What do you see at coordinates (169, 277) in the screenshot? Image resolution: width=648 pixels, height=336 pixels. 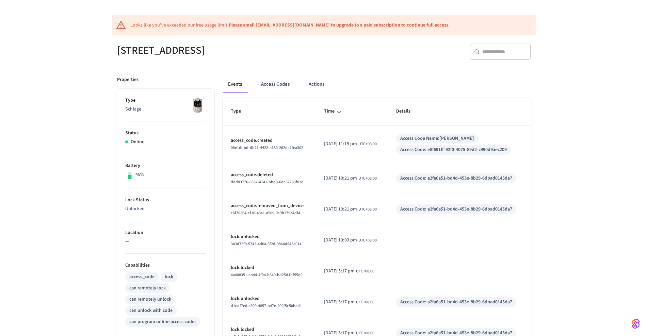 I see `div: lock` at bounding box center [169, 277].